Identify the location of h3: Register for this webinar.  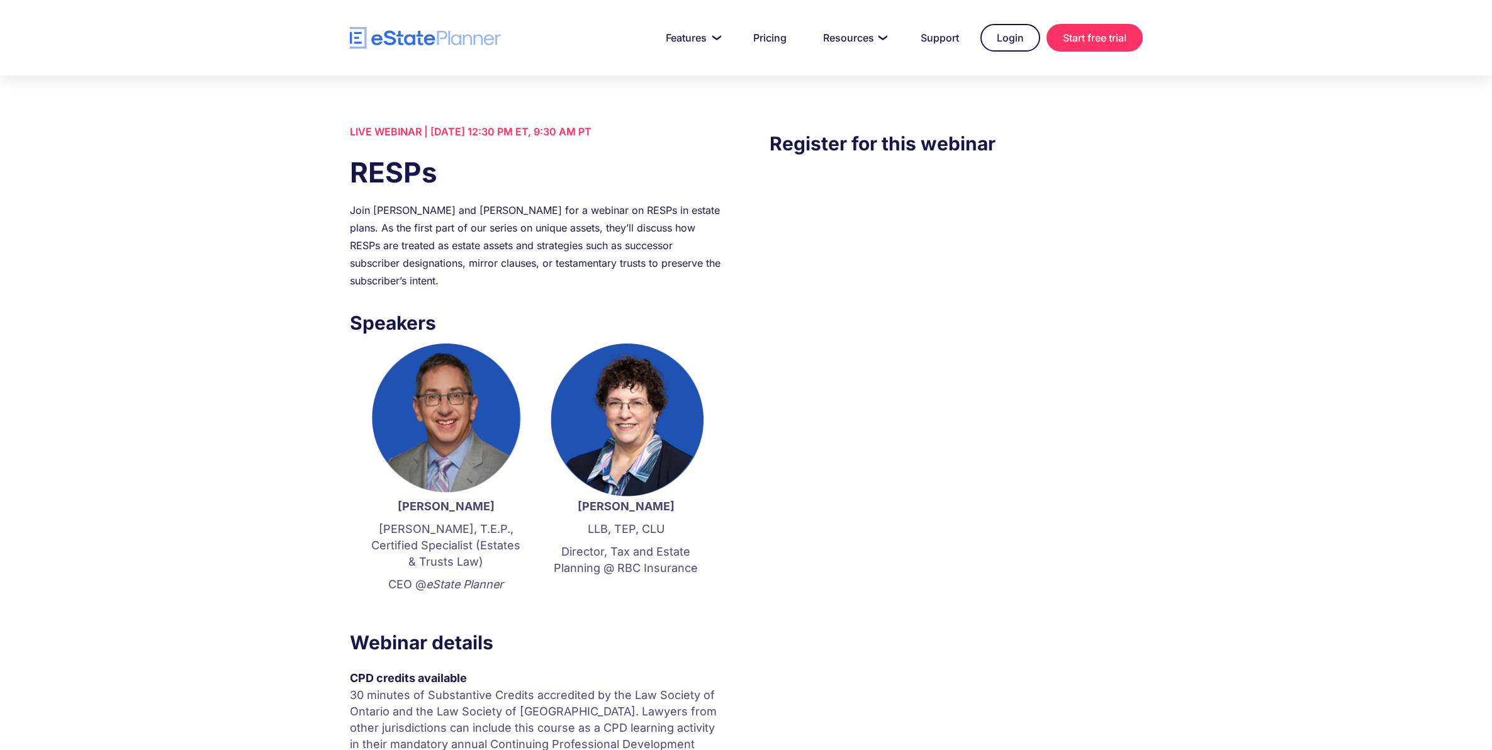
(956, 143).